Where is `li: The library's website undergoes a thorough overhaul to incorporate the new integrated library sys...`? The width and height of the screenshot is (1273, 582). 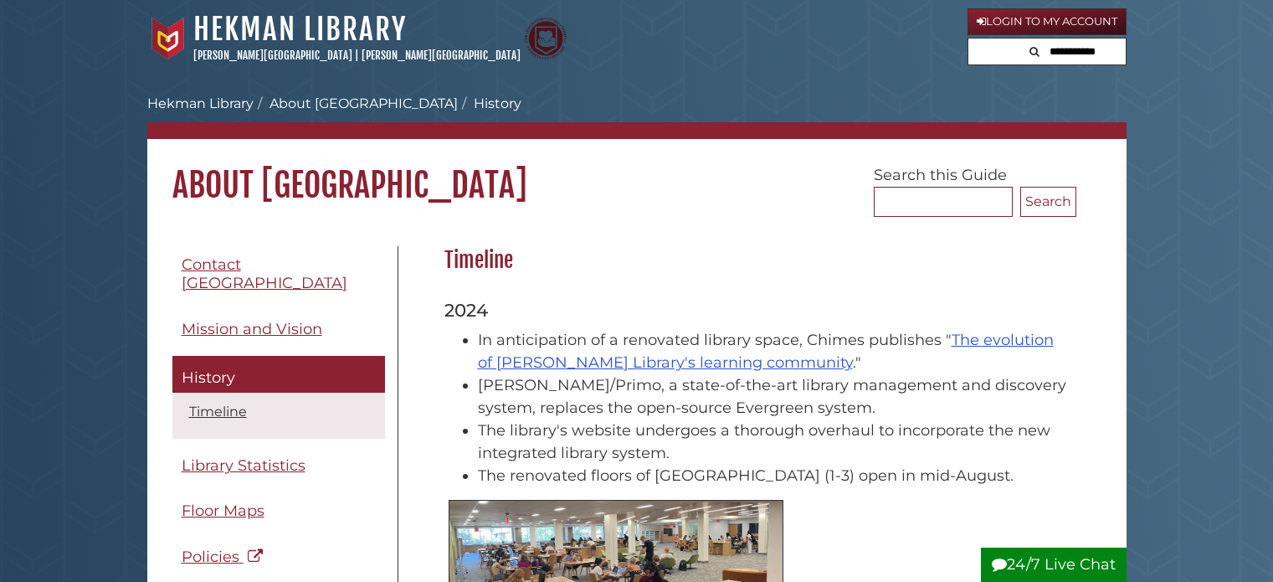 li: The library's website undergoes a thorough overhaul to incorporate the new integrated library sys... is located at coordinates (772, 442).